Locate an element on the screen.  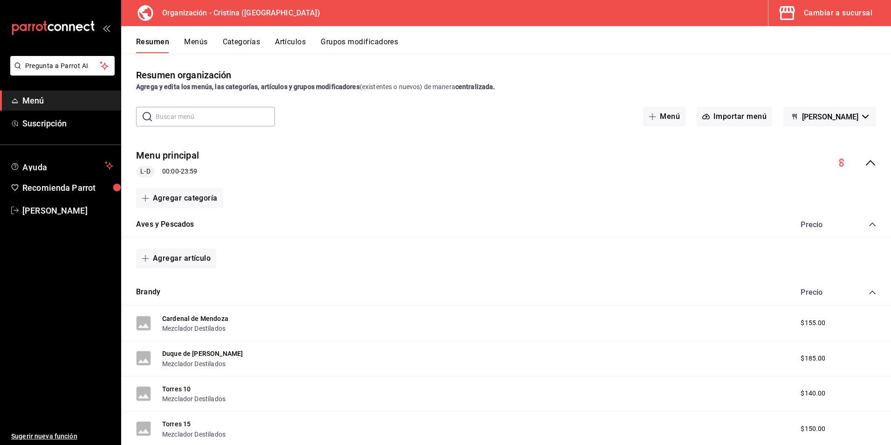
span: $155.00 is located at coordinates (813, 322).